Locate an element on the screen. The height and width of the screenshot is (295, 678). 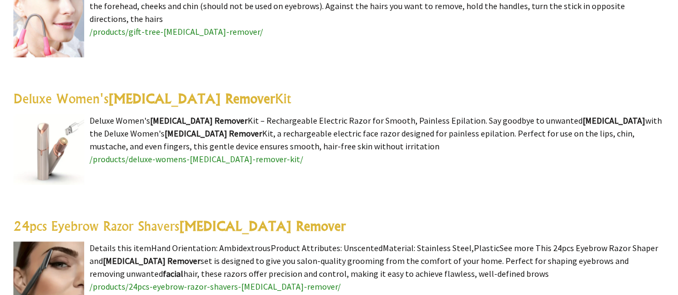
highlight: facial is located at coordinates (173, 274).